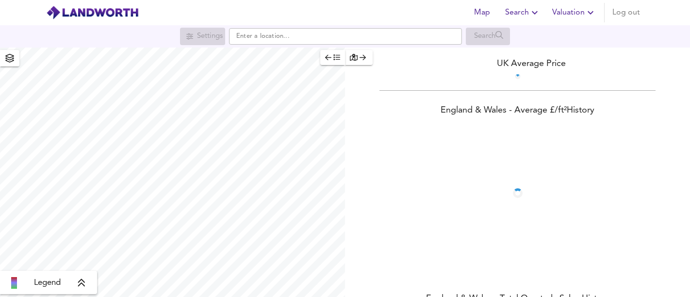 This screenshot has width=690, height=297. Describe the element at coordinates (626, 13) in the screenshot. I see `span: Log out` at that location.